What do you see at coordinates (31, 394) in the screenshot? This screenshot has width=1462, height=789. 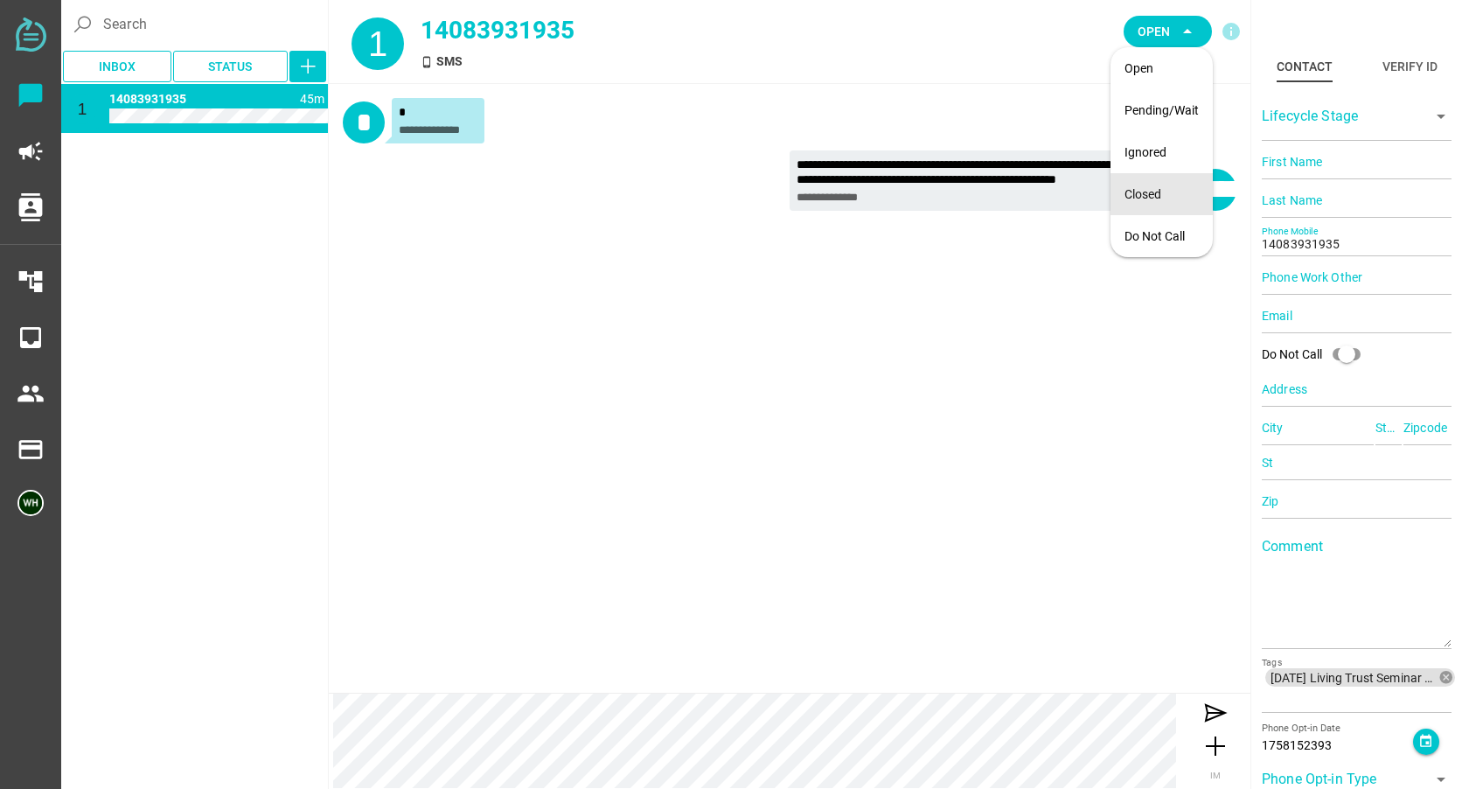 I see `i: people` at bounding box center [31, 394].